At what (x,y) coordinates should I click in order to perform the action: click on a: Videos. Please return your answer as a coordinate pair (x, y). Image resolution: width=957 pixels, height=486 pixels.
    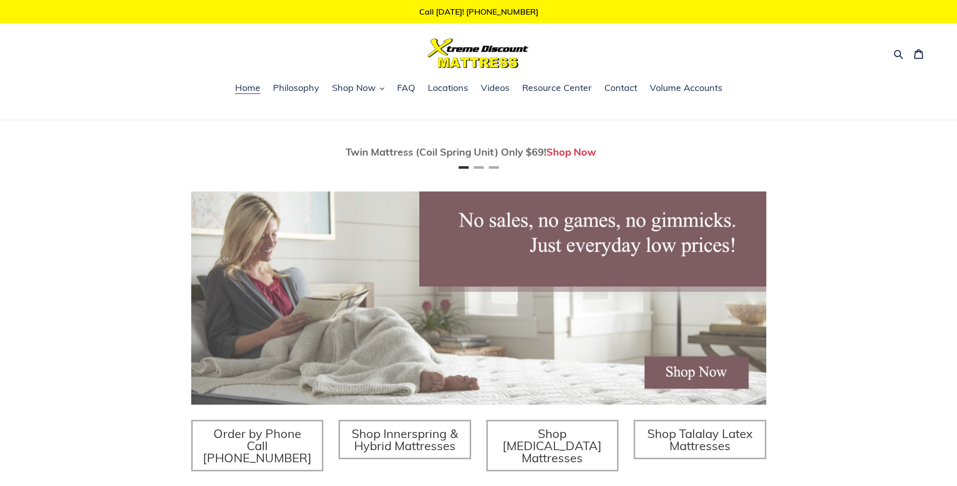
    Looking at the image, I should click on (495, 88).